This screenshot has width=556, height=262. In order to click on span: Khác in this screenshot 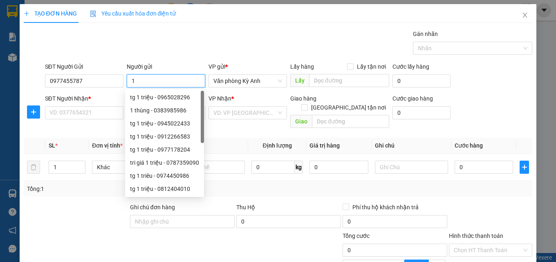, I will do `click(128, 167)`.